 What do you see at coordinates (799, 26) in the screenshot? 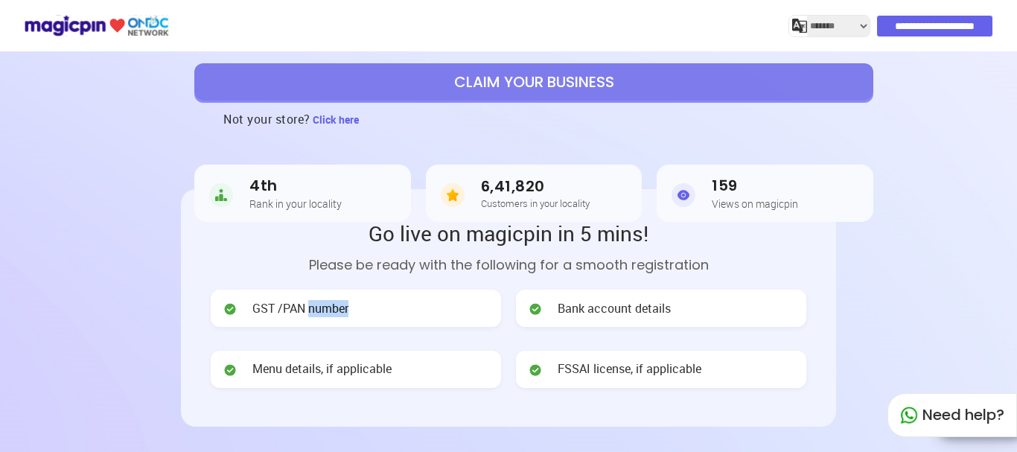
I see `img: j2MGCQAAAABJRU5ErkJggg==` at bounding box center [799, 26].